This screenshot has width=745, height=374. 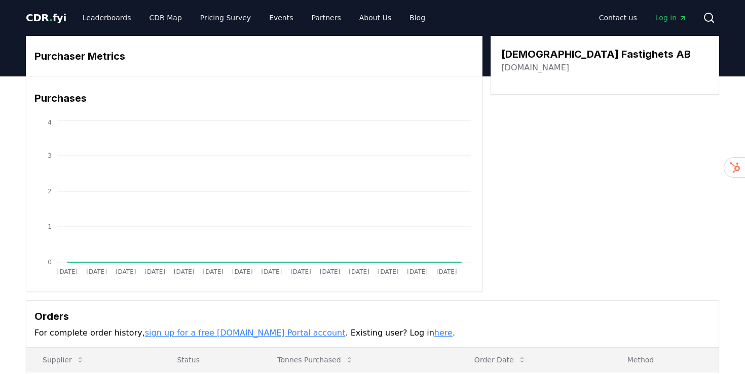 What do you see at coordinates (225, 18) in the screenshot?
I see `a: Pricing Survey` at bounding box center [225, 18].